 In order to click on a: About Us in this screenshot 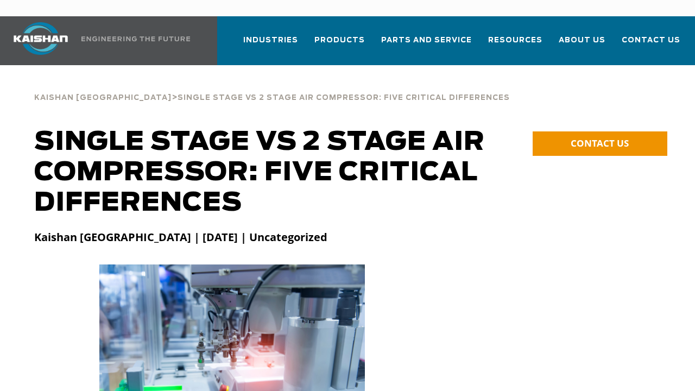, I will do `click(582, 45)`.